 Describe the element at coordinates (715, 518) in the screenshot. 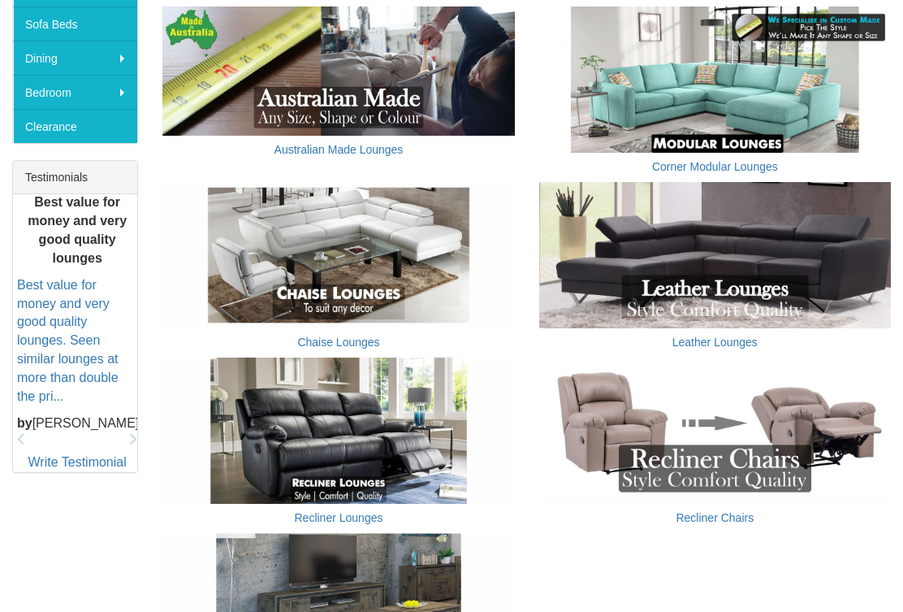

I see `a: Recliner Chairs` at that location.